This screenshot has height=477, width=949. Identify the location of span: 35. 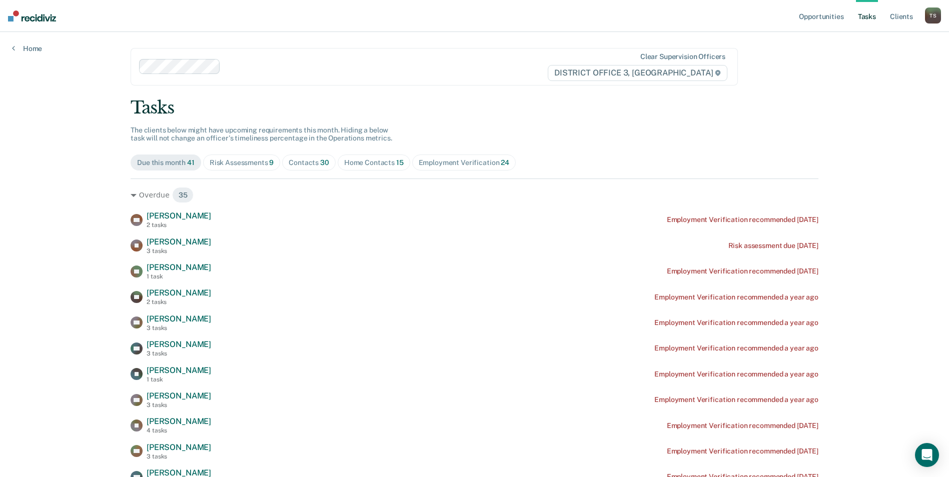
(183, 195).